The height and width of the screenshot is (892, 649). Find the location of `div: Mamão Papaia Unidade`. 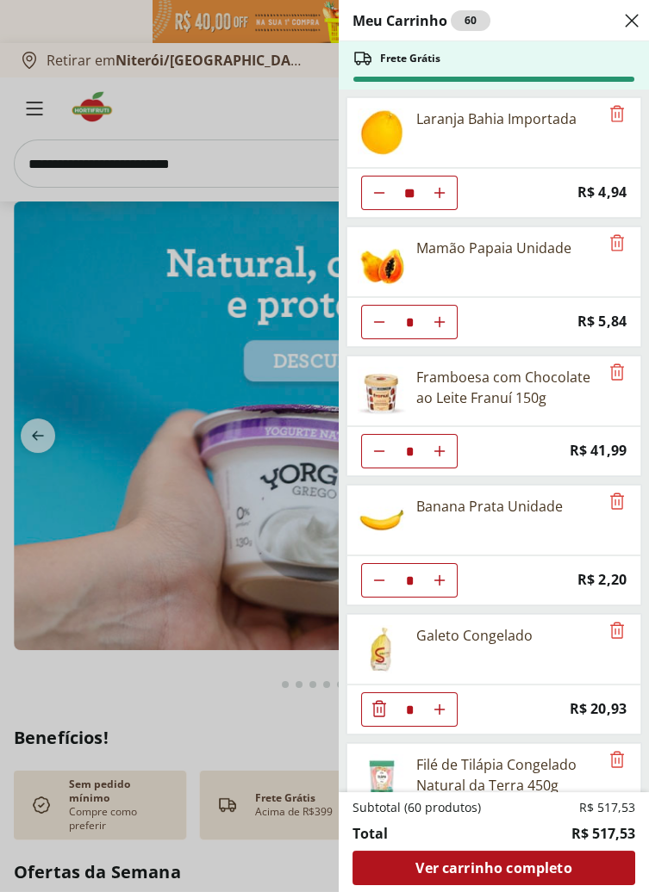

div: Mamão Papaia Unidade is located at coordinates (494, 248).